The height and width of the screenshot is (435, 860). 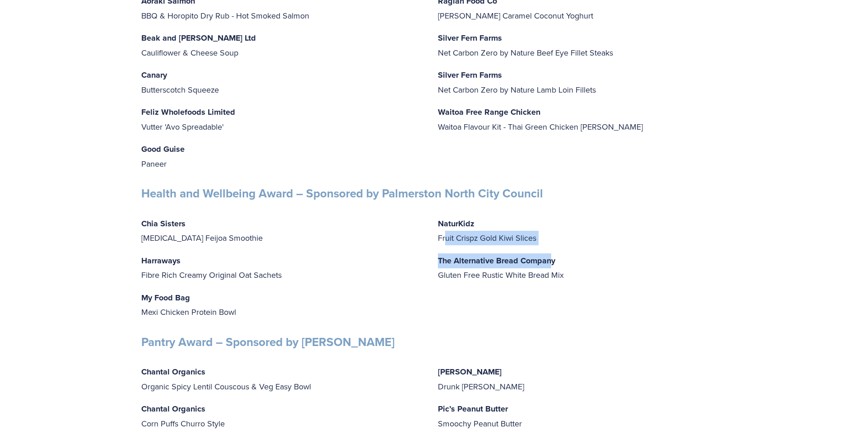 What do you see at coordinates (282, 305) in the screenshot?
I see `p: Mexi Chicken Protein Bowl` at bounding box center [282, 305].